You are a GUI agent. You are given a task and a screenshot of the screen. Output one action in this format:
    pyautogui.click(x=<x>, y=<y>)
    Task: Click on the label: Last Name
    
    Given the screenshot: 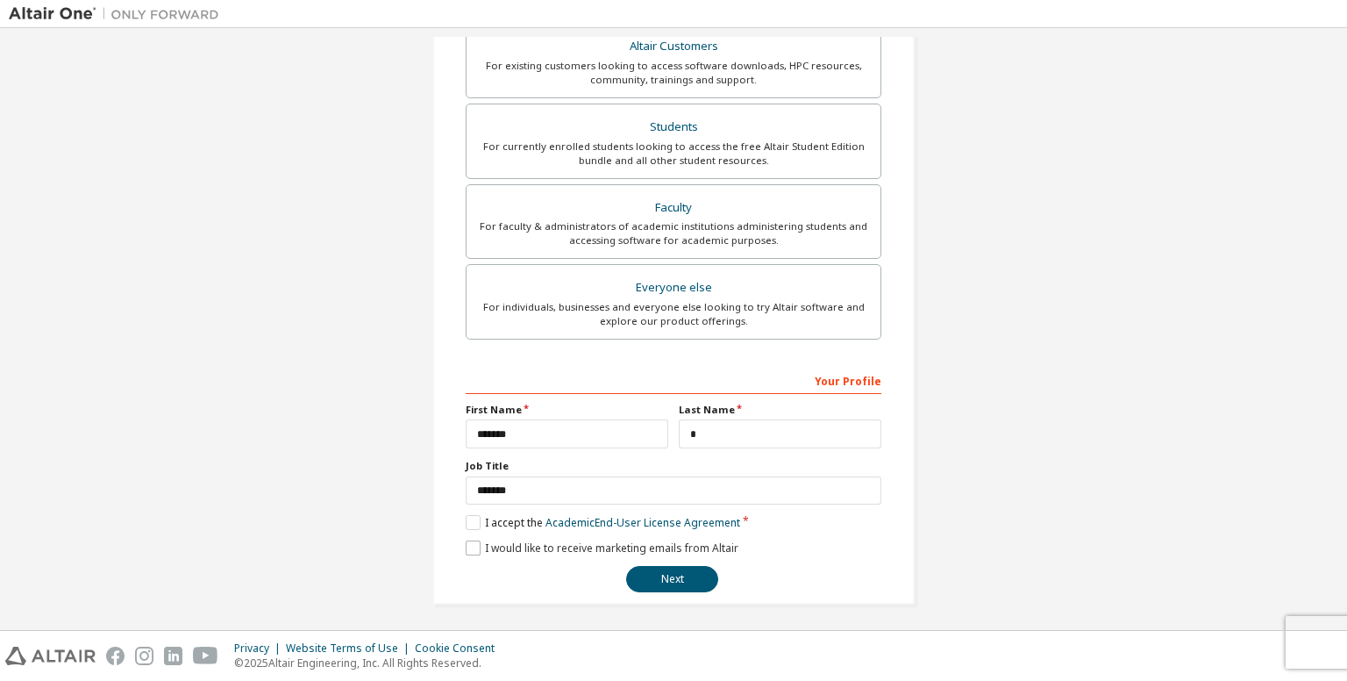 What is the action you would take?
    pyautogui.click(x=780, y=410)
    